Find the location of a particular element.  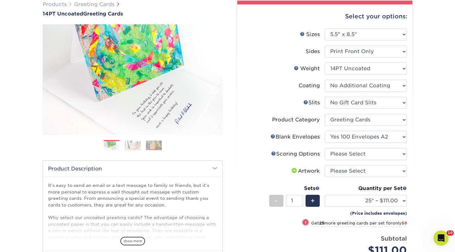

div: Weight is located at coordinates (307, 69).